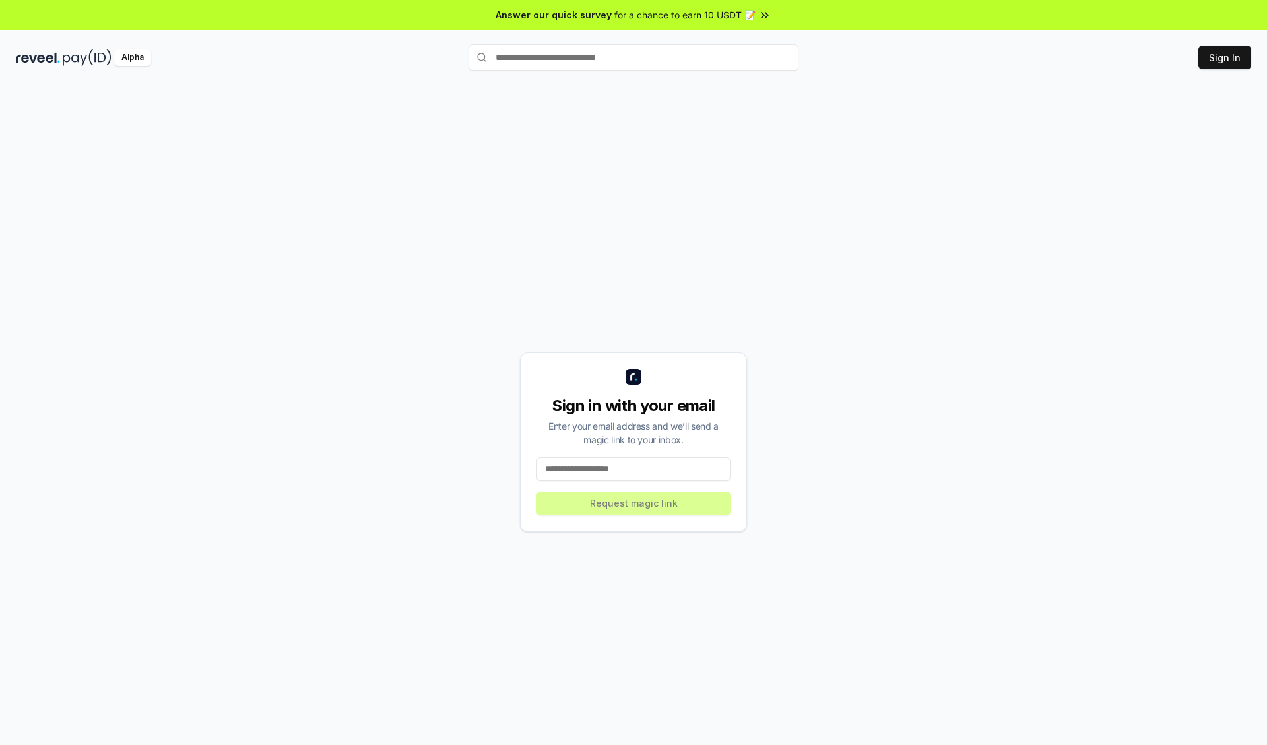  I want to click on div: Alpha, so click(133, 57).